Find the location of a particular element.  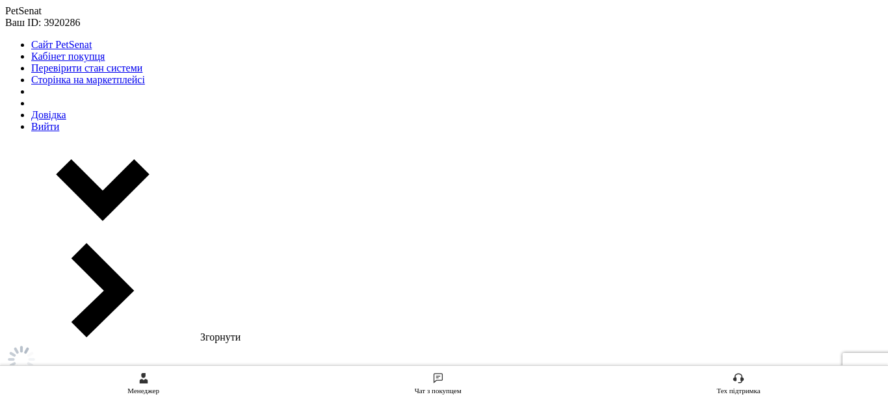

span: Нові is located at coordinates (55, 141).